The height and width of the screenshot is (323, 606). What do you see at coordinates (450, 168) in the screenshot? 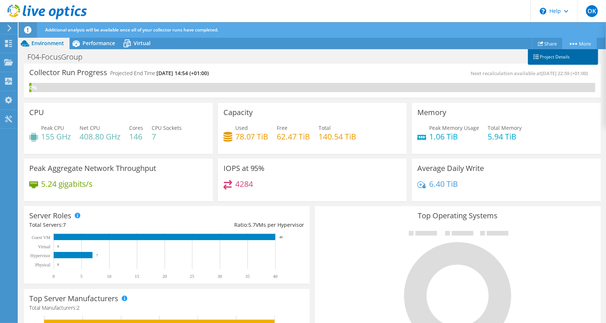
I see `h3: Average Daily Write` at bounding box center [450, 168].